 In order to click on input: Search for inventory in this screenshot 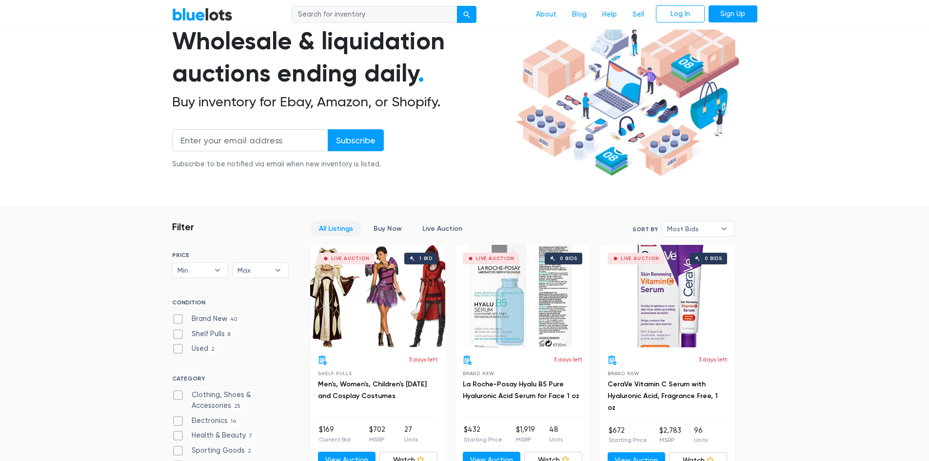, I will do `click(374, 15)`.